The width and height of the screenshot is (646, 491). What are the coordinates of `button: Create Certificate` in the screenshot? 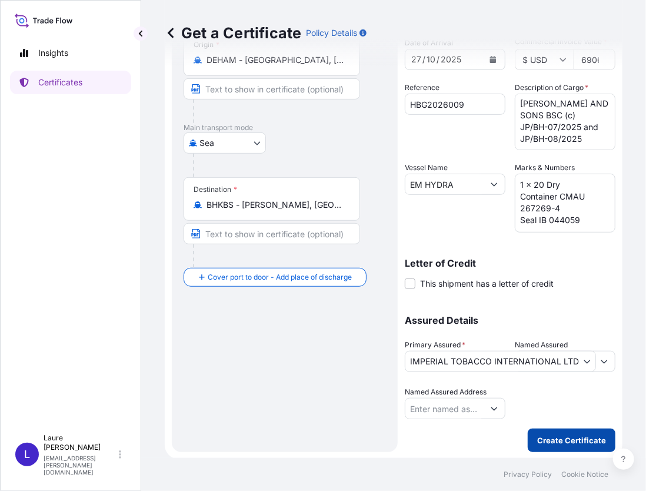 It's located at (571, 440).